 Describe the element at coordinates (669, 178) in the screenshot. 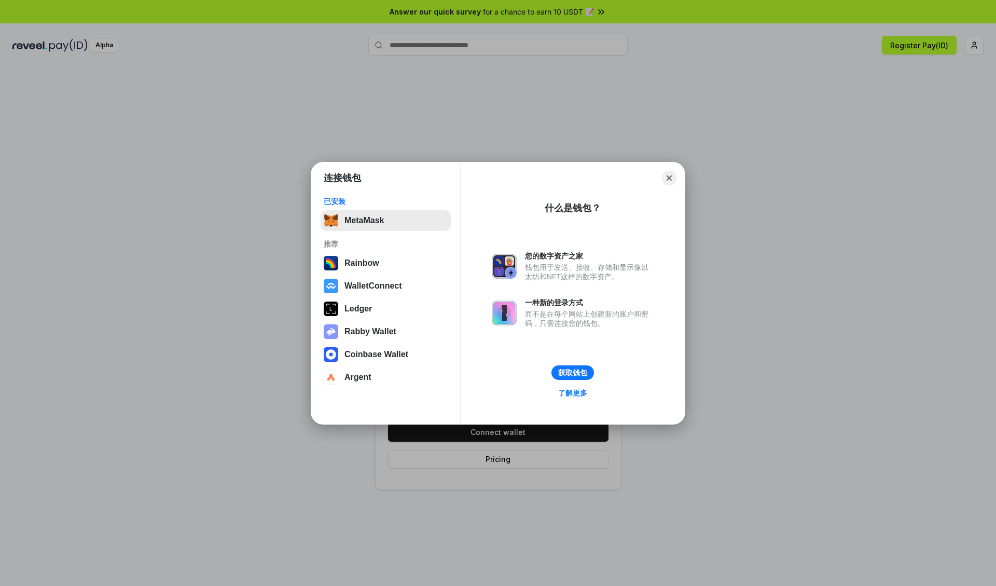

I see `button: Close` at that location.